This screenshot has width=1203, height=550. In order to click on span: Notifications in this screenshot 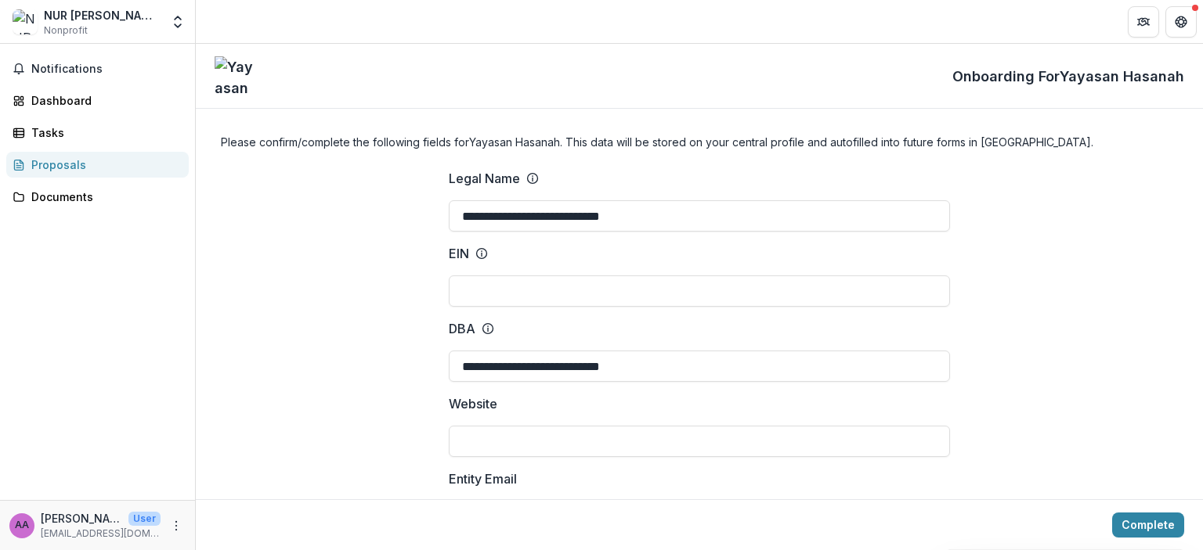, I will do `click(106, 69)`.